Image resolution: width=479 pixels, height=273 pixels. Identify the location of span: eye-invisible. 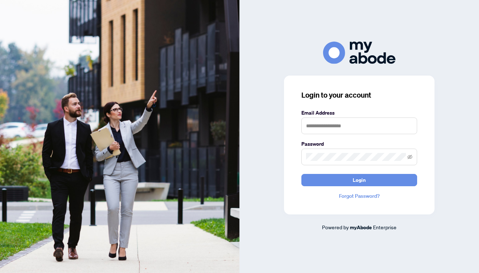
(410, 157).